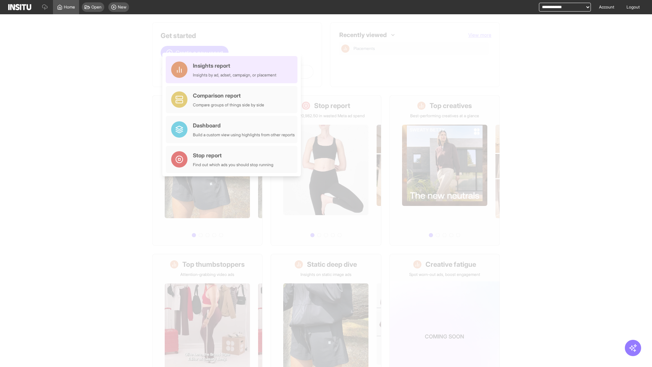 This screenshot has width=652, height=367. What do you see at coordinates (228, 105) in the screenshot?
I see `div: Compare groups of things side by side` at bounding box center [228, 105].